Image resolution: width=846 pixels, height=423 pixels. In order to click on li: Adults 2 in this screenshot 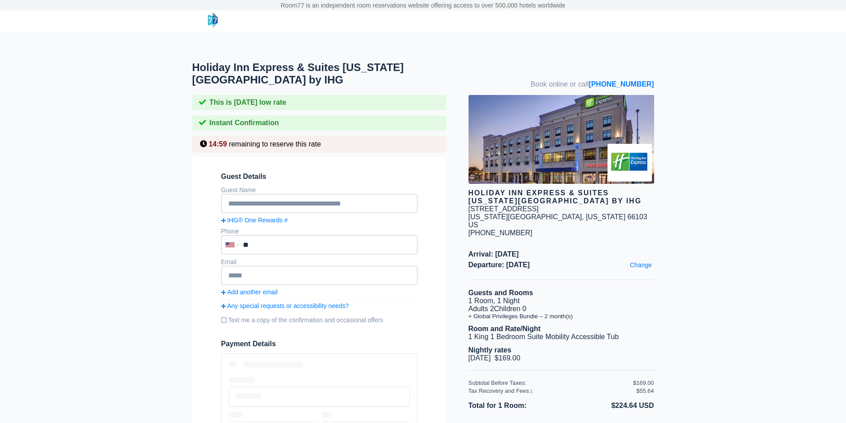, I will do `click(561, 309)`.